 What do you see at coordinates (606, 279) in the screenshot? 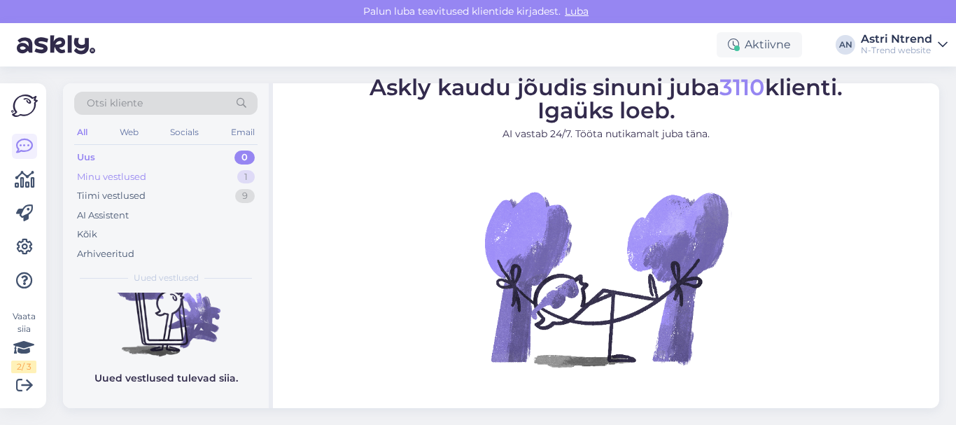
I see `img: No Chat active` at bounding box center [606, 279].